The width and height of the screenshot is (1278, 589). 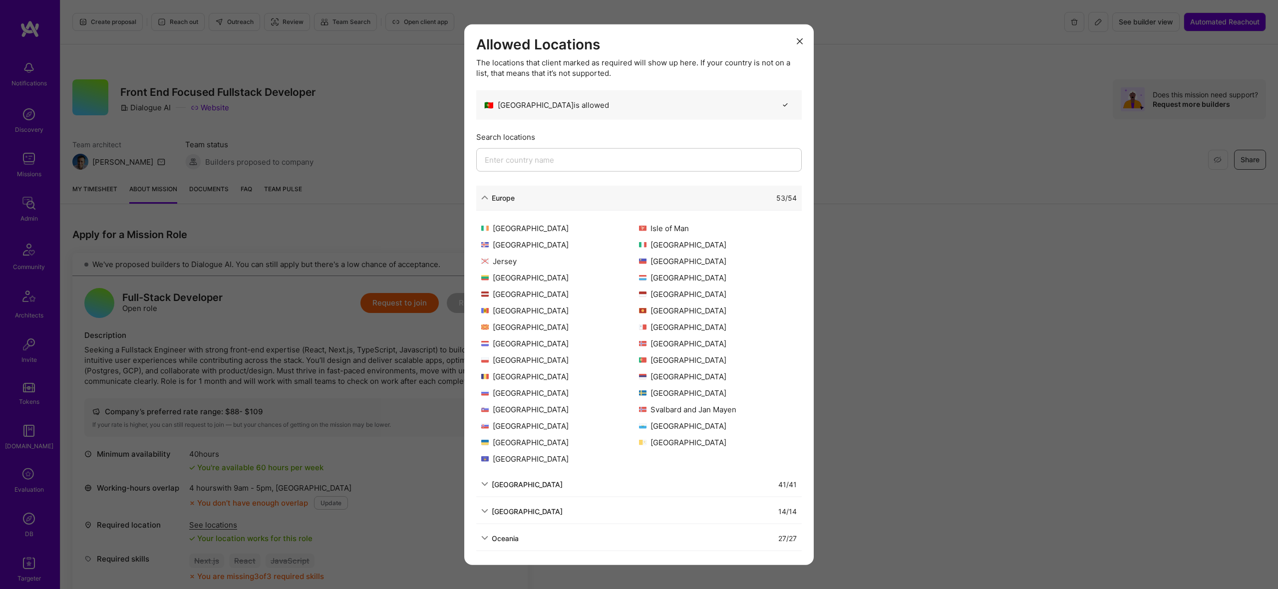 What do you see at coordinates (787, 484) in the screenshot?
I see `div: 41 / 41` at bounding box center [787, 484].